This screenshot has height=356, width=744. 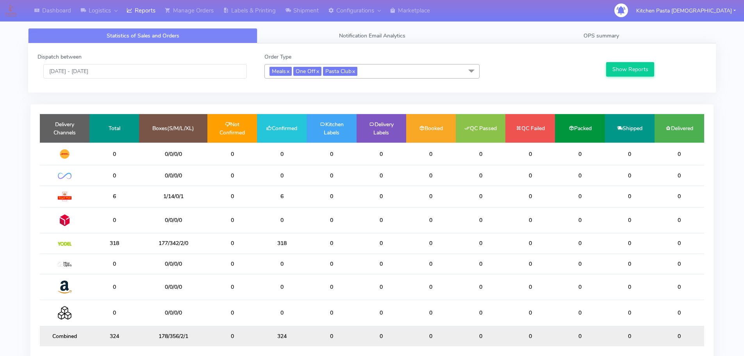 What do you see at coordinates (680, 128) in the screenshot?
I see `td: Delivered` at bounding box center [680, 128].